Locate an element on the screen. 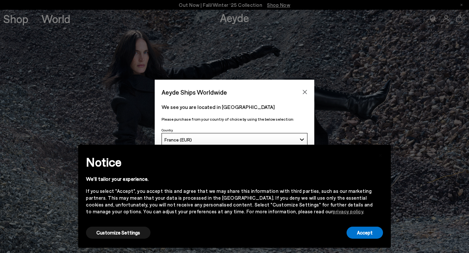  span: Country is located at coordinates (167, 130).